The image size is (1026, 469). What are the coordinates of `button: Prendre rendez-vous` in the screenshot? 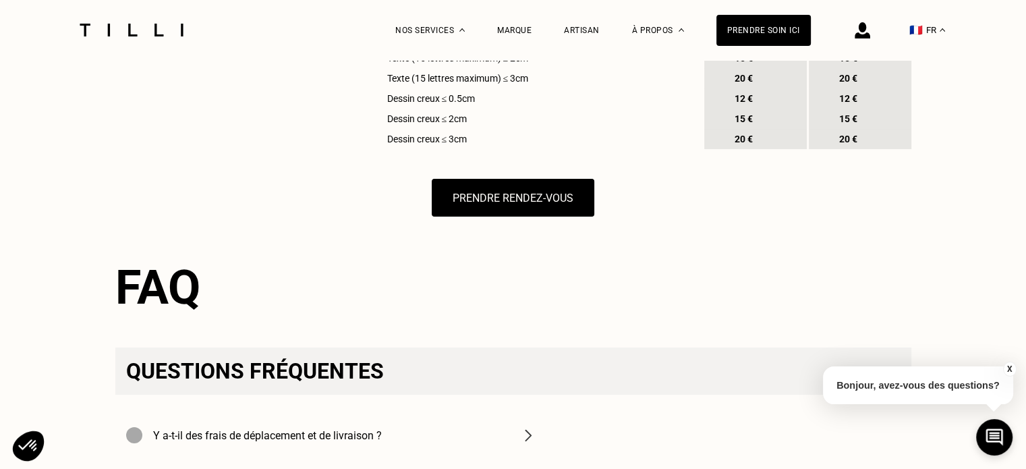 It's located at (513, 198).